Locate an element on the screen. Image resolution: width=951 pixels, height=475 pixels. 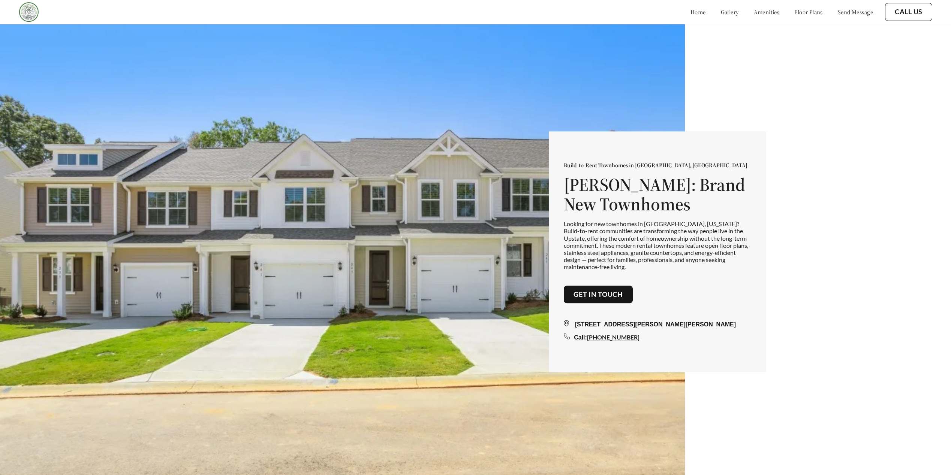
a: send message is located at coordinates (855, 12).